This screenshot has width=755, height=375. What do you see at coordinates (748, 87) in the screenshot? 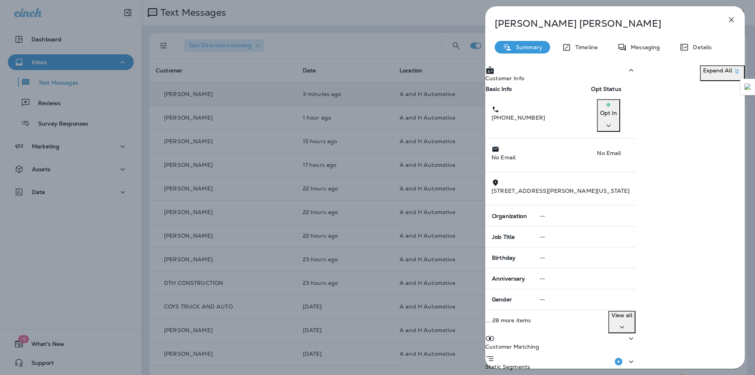
I see `img: Detect Auto` at bounding box center [748, 87].